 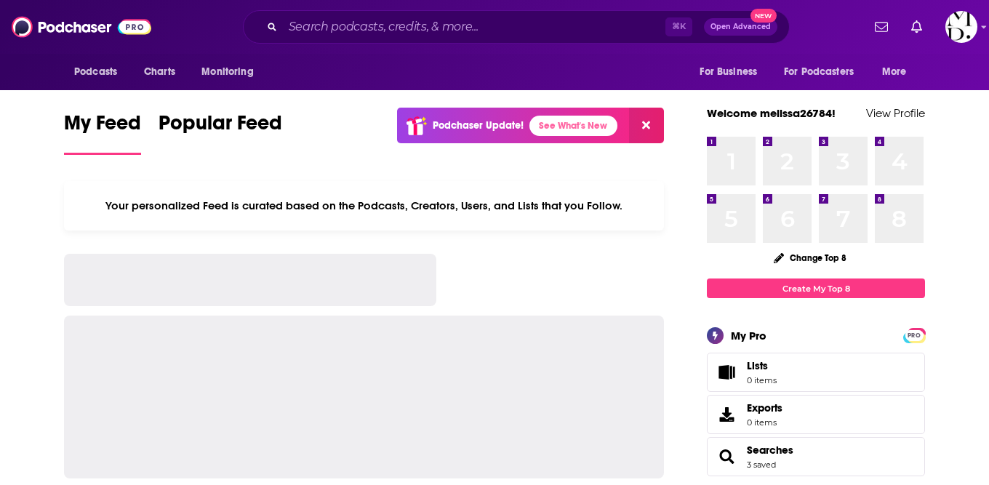 I want to click on span: For Podcasters, so click(x=819, y=72).